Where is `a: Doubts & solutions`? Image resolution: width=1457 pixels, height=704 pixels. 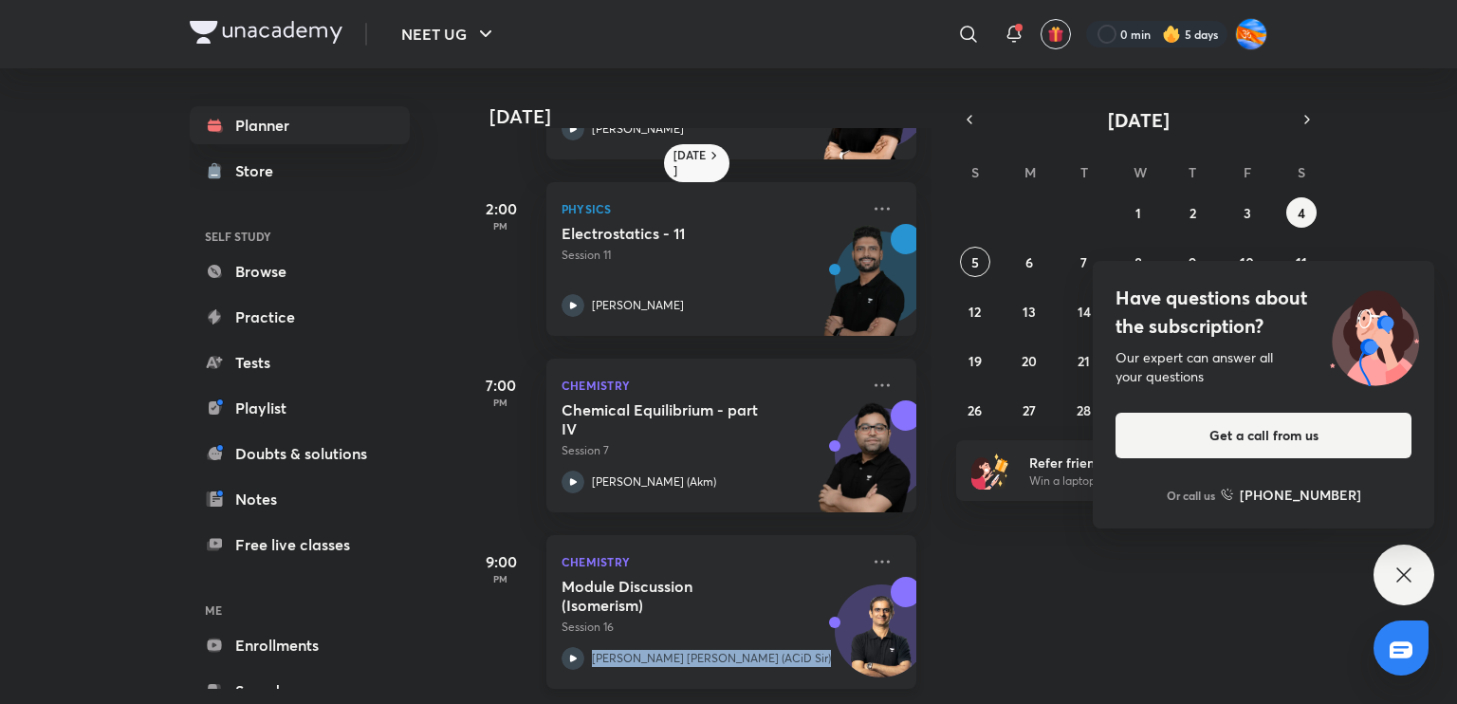 a: Doubts & solutions is located at coordinates (300, 454).